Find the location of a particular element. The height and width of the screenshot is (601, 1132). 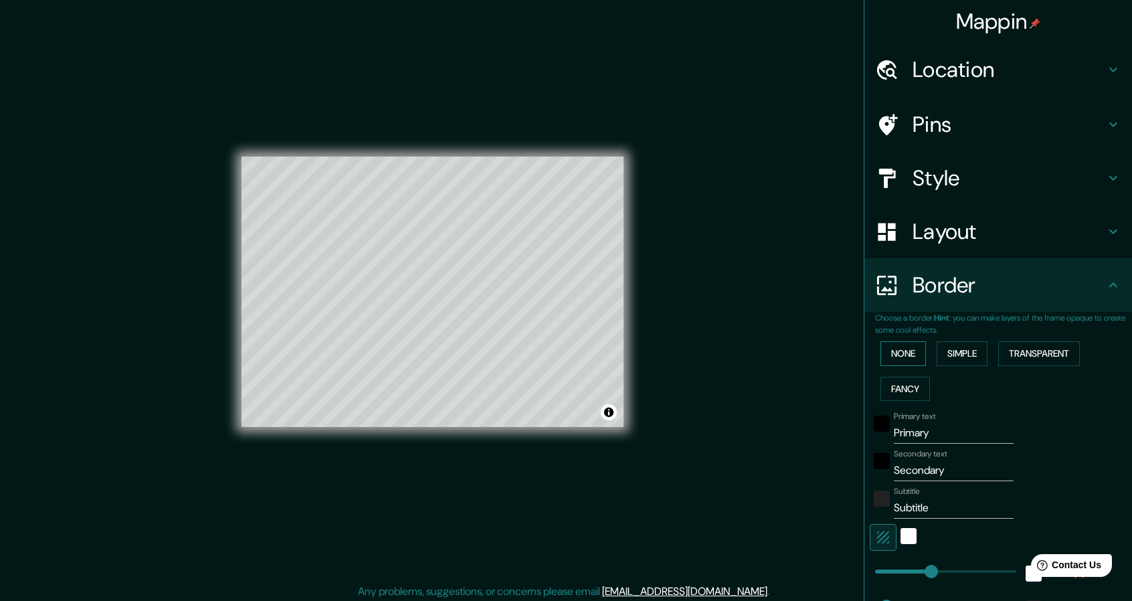

label: Primary text is located at coordinates (915, 416).